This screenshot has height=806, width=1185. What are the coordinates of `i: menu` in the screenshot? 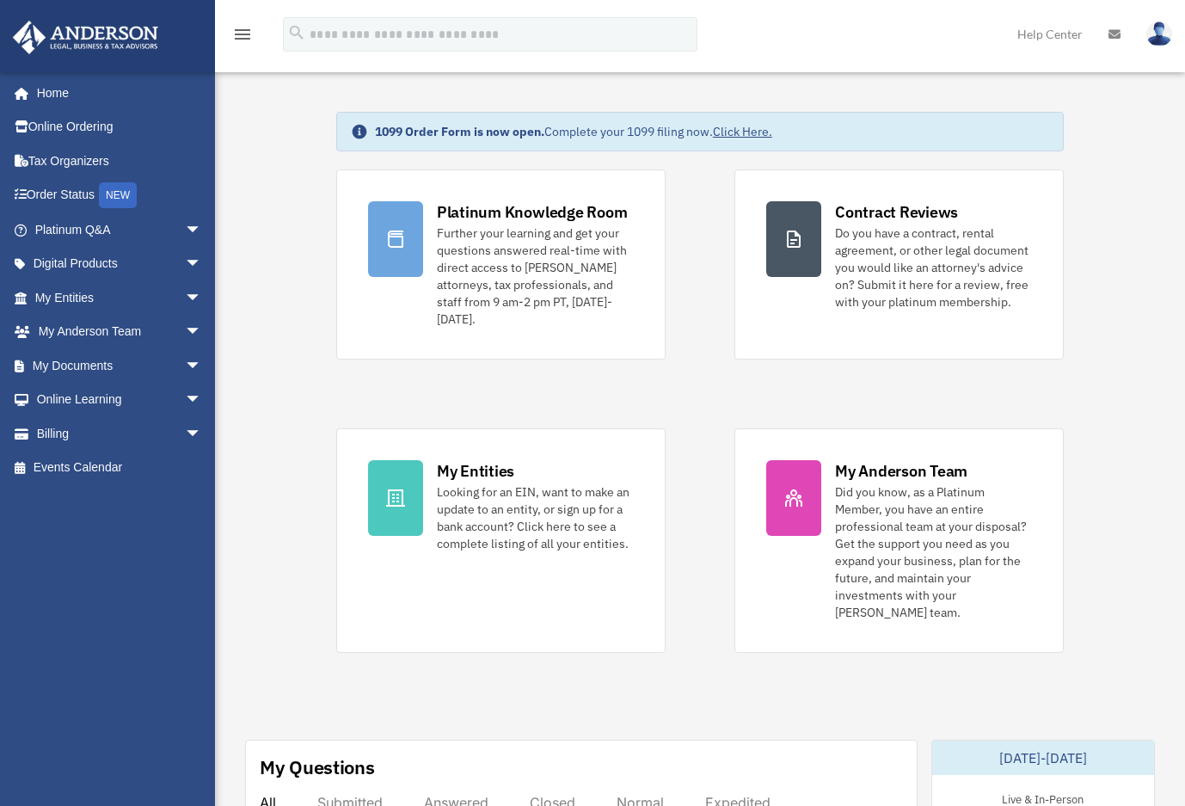 It's located at (243, 34).